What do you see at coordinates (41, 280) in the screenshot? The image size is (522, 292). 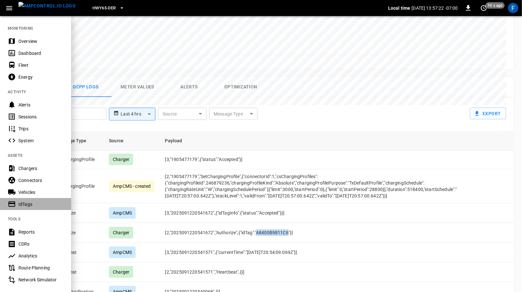 I see `div: Network Simulator` at bounding box center [41, 280].